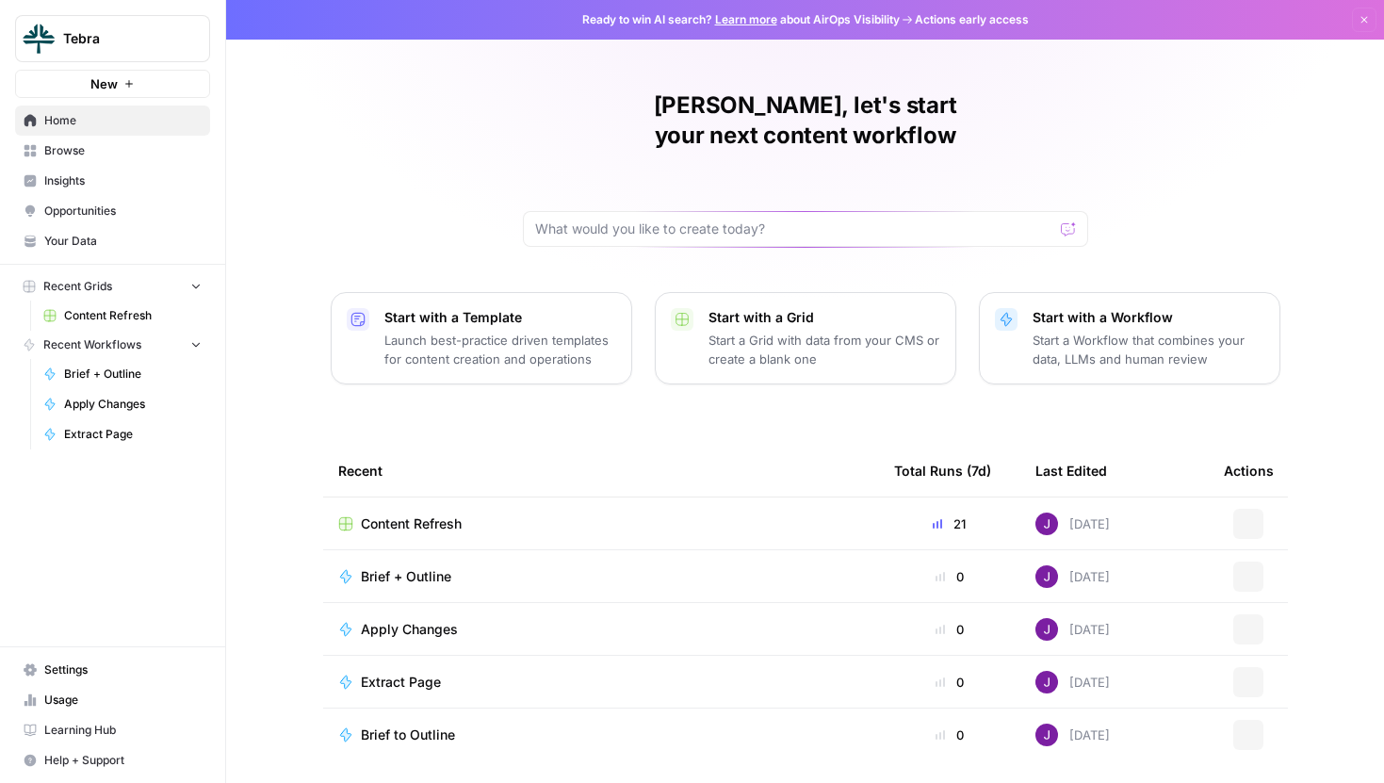  I want to click on span: Browse, so click(123, 151).